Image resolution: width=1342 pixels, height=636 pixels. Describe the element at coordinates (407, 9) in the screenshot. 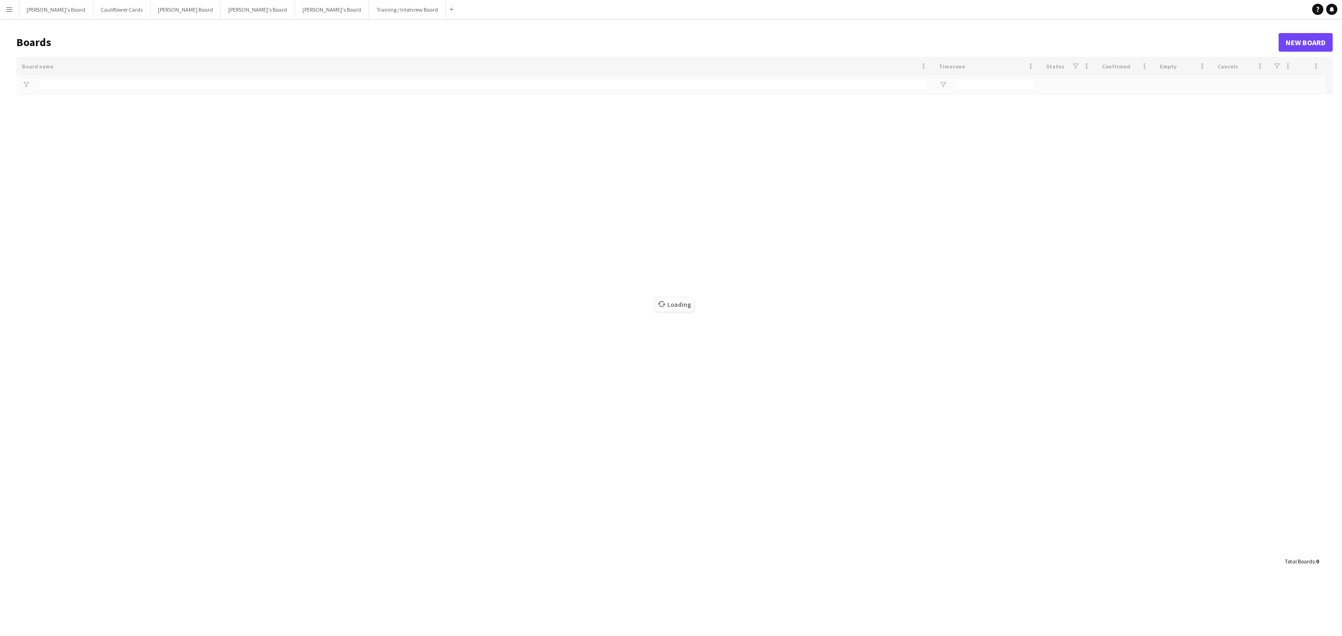

I see `button: Training / Interview Board` at that location.